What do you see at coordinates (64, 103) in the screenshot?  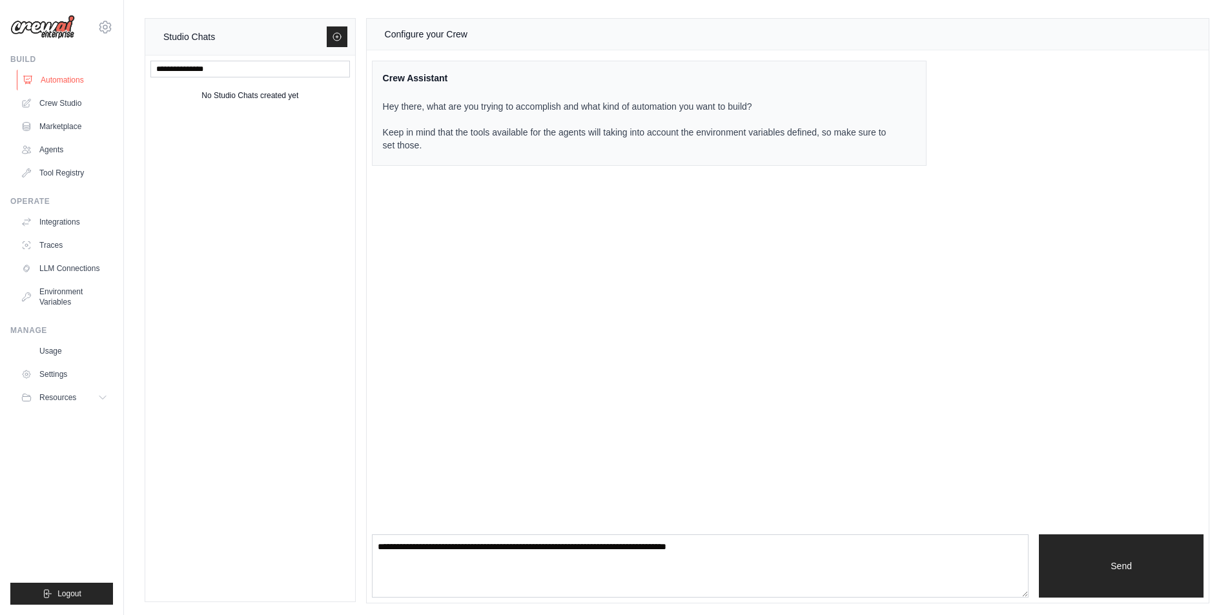 I see `a: Crew Studio` at bounding box center [64, 103].